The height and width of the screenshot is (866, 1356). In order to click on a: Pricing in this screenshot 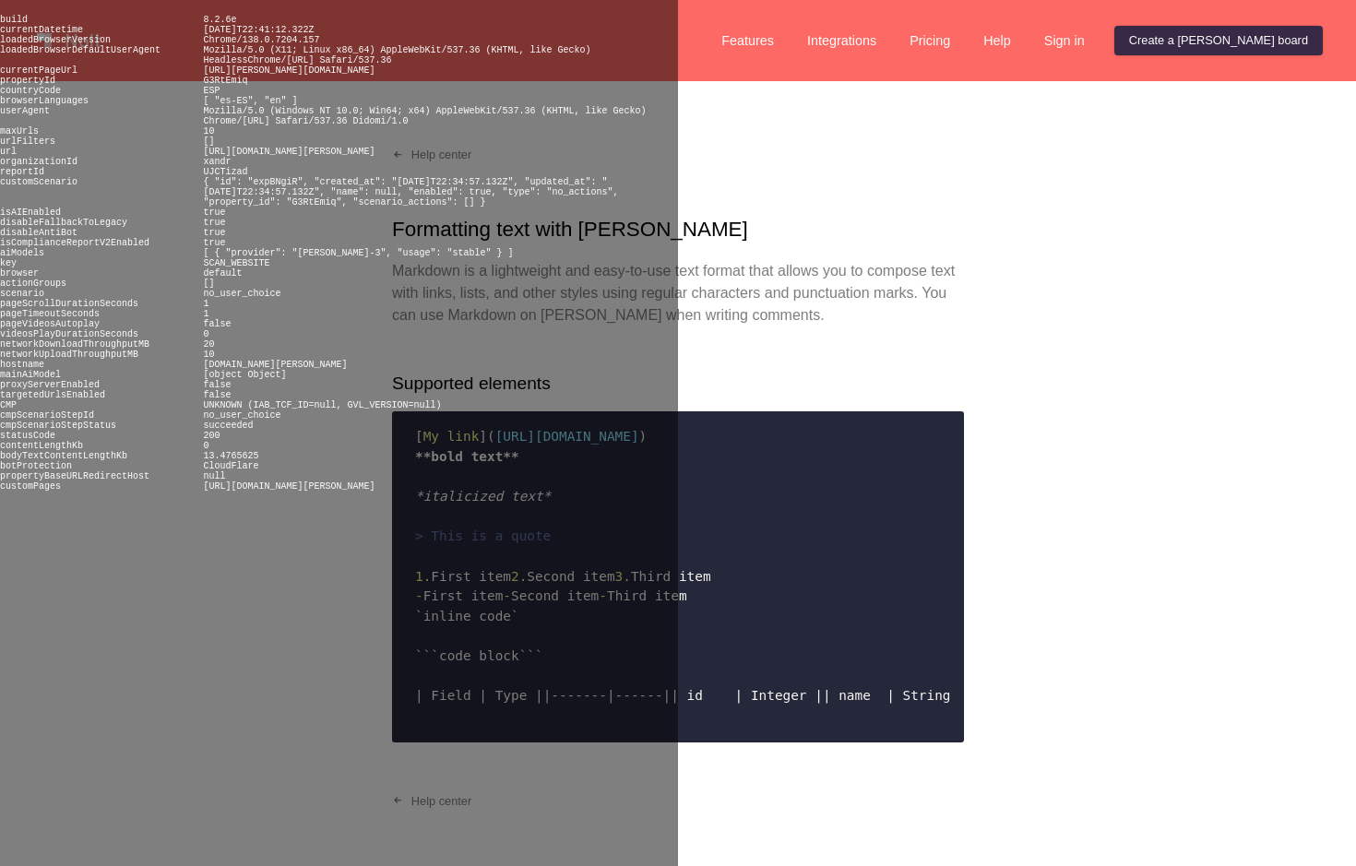, I will do `click(930, 41)`.